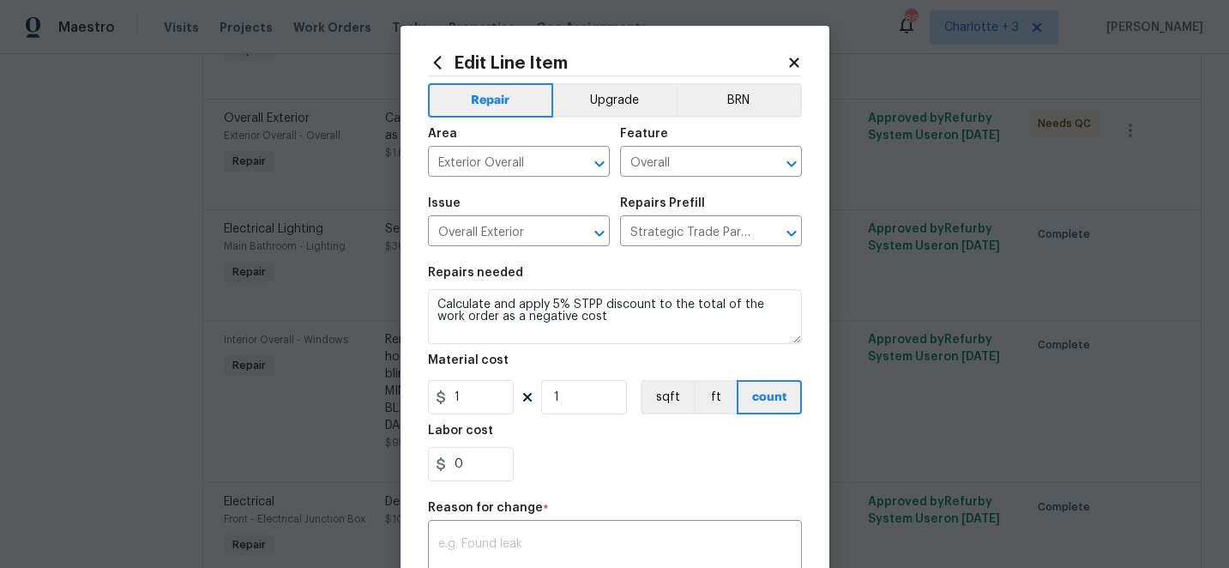 Image resolution: width=1229 pixels, height=568 pixels. I want to click on h5: Labor cost, so click(460, 430).